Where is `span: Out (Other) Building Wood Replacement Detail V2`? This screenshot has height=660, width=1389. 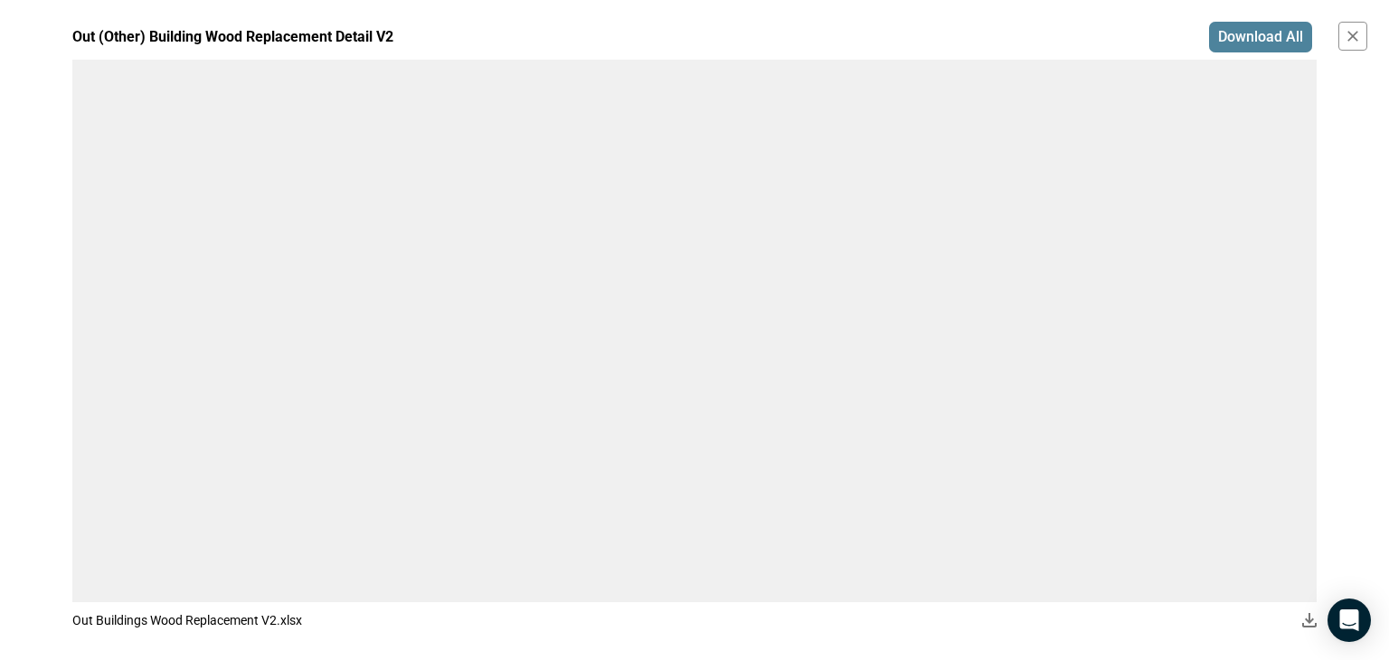
span: Out (Other) Building Wood Replacement Detail V2 is located at coordinates (232, 37).